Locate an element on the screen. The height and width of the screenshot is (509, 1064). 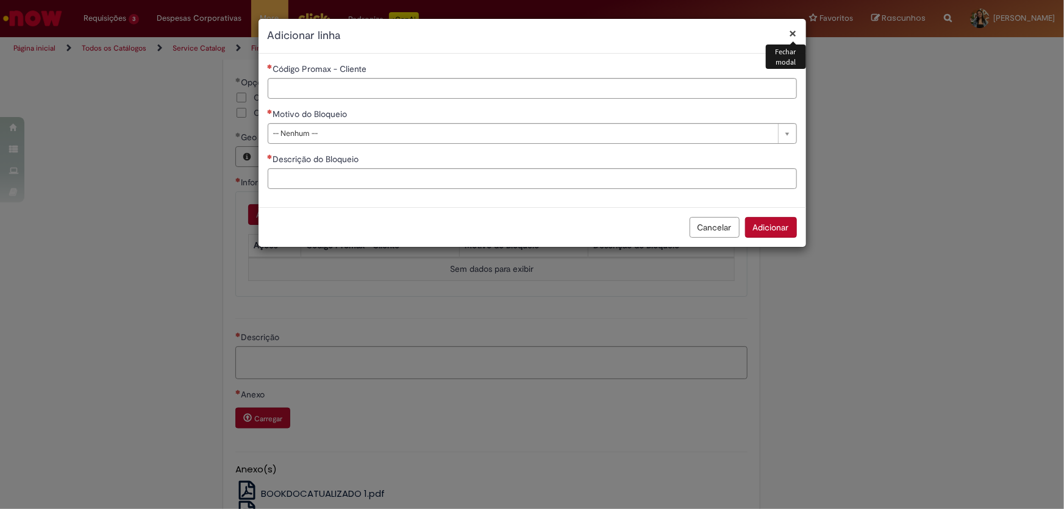
button: Adicionar is located at coordinates (770, 227).